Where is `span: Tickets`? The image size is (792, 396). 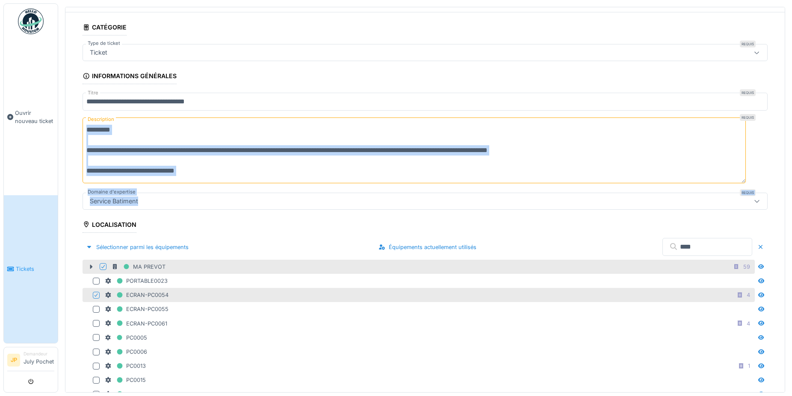
span: Tickets is located at coordinates (35, 269).